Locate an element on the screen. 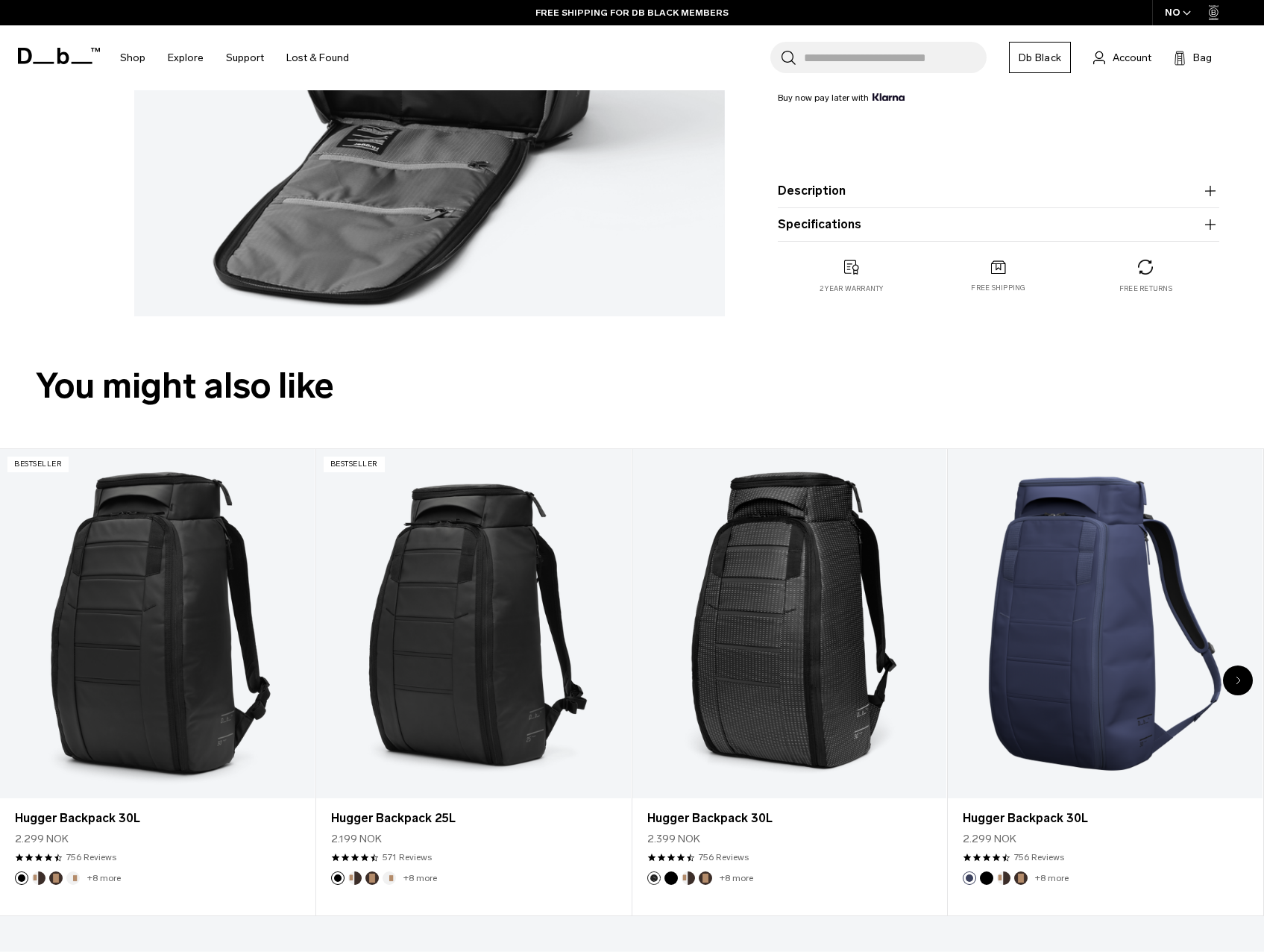  a: FREE SHIPPING FOR DB BLACK MEMBERS is located at coordinates (632, 13).